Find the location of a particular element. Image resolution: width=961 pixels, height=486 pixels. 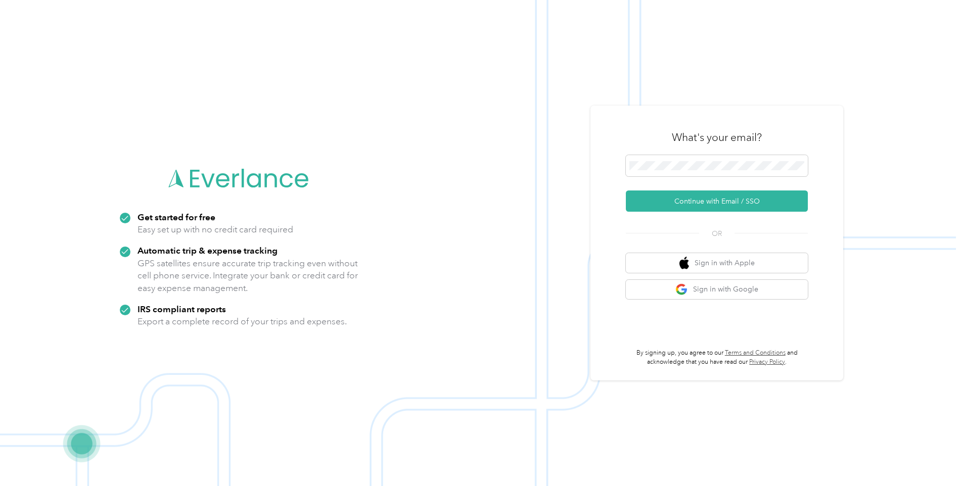

a: Terms and Conditions is located at coordinates (755, 353).